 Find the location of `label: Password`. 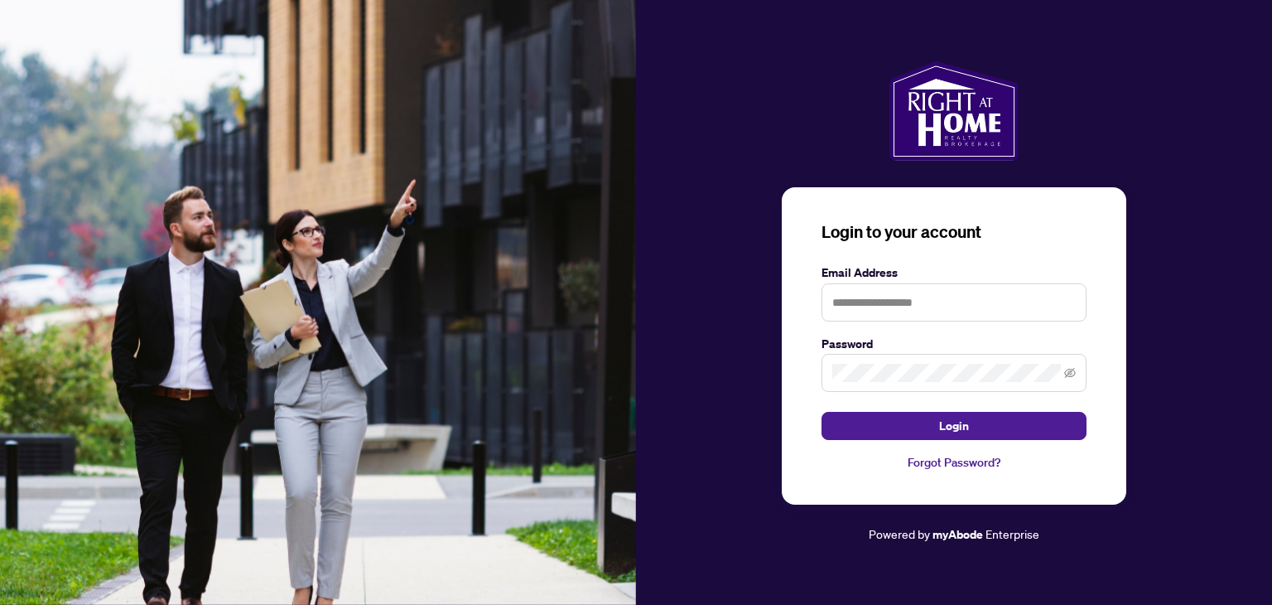

label: Password is located at coordinates (954, 344).